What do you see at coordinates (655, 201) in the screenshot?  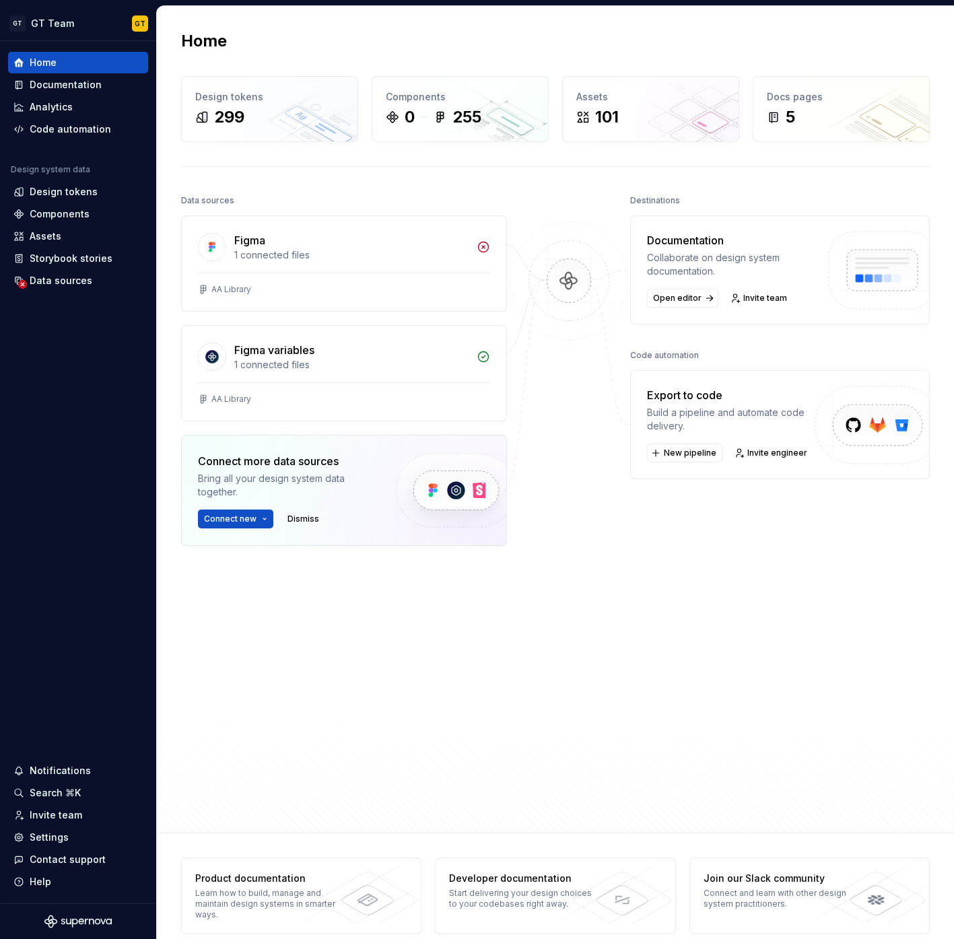 I see `div: Destinations` at bounding box center [655, 201].